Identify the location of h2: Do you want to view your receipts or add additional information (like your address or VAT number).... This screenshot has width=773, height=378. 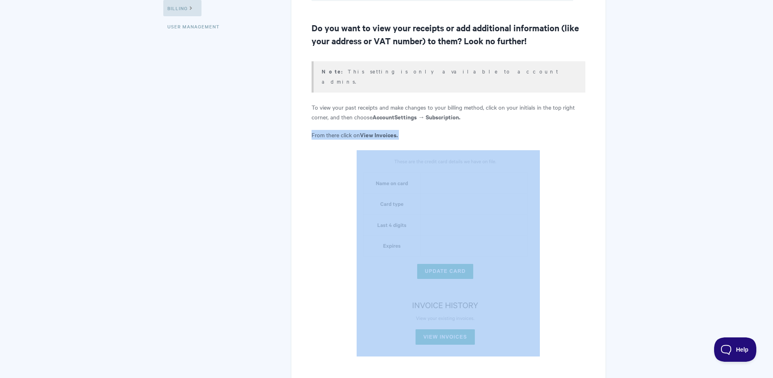
(448, 34).